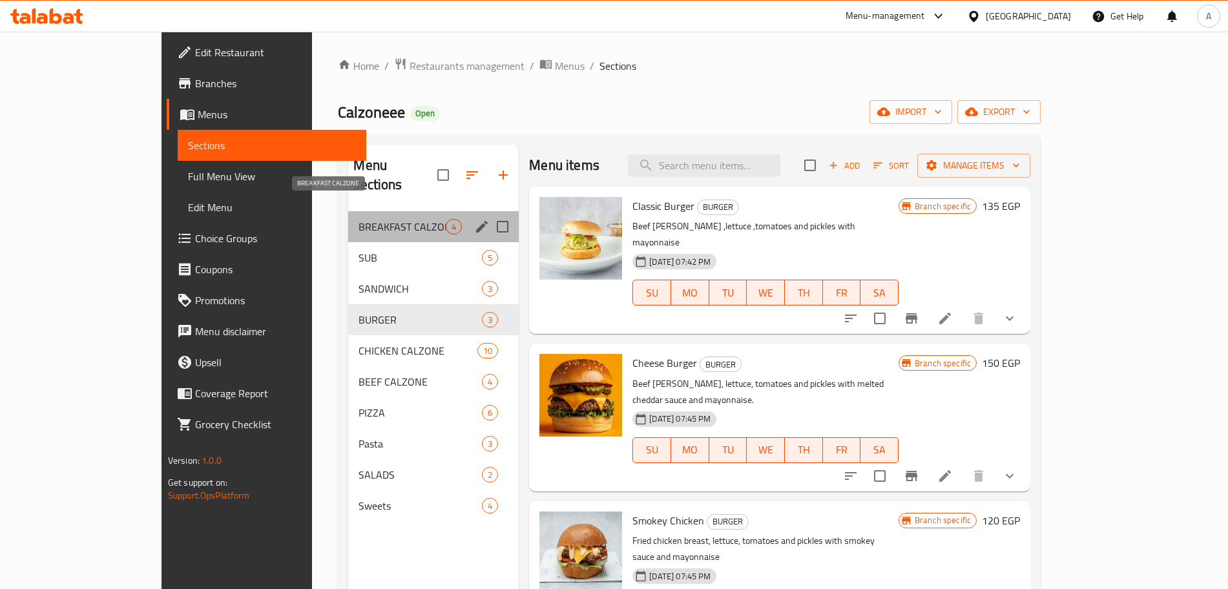 The height and width of the screenshot is (589, 1228). Describe the element at coordinates (803, 449) in the screenshot. I see `span: TH` at that location.